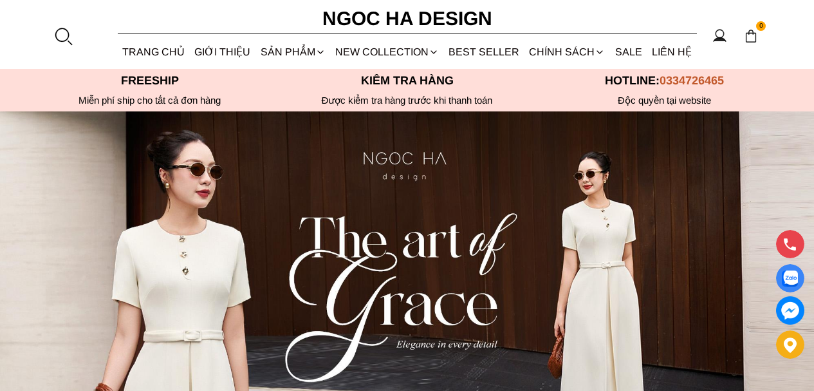  I want to click on div: Chính sách, so click(567, 51).